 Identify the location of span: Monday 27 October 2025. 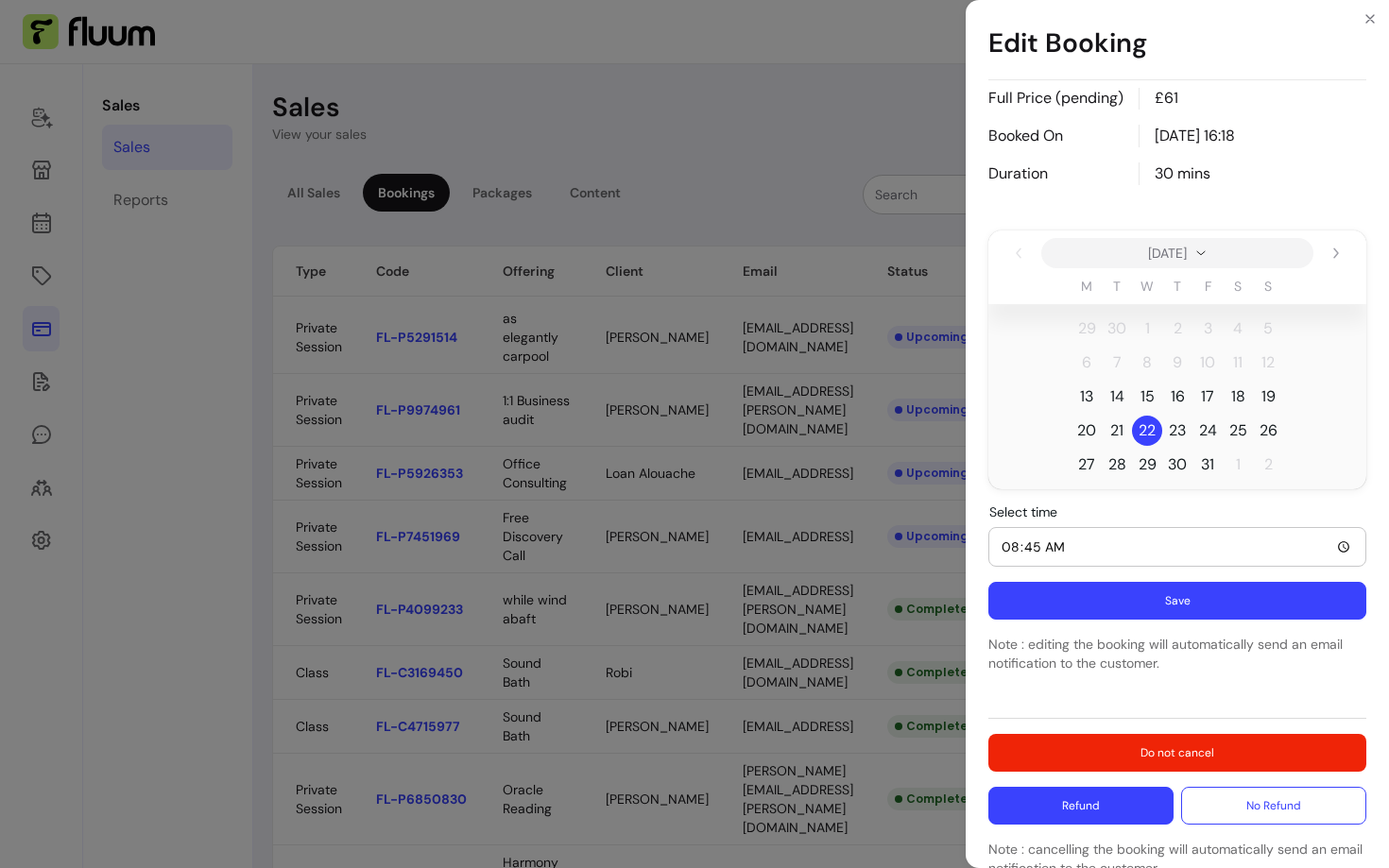
(1087, 465).